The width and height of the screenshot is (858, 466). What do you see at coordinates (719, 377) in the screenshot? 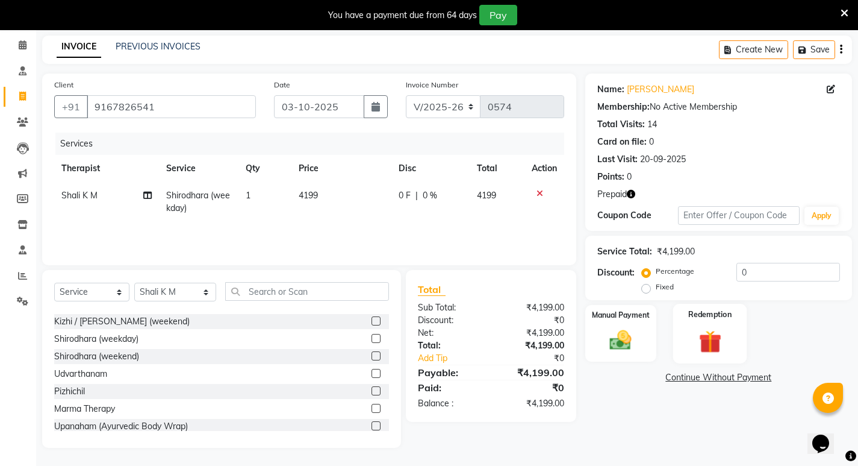
I see `a: Continue Without Payment` at bounding box center [719, 377].